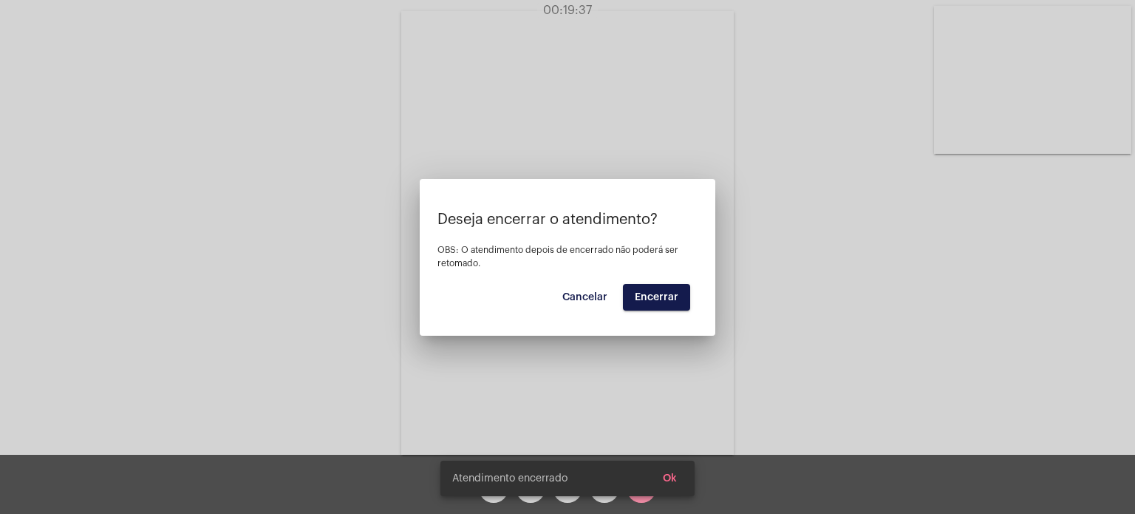 Image resolution: width=1135 pixels, height=514 pixels. I want to click on span: Ok, so click(670, 478).